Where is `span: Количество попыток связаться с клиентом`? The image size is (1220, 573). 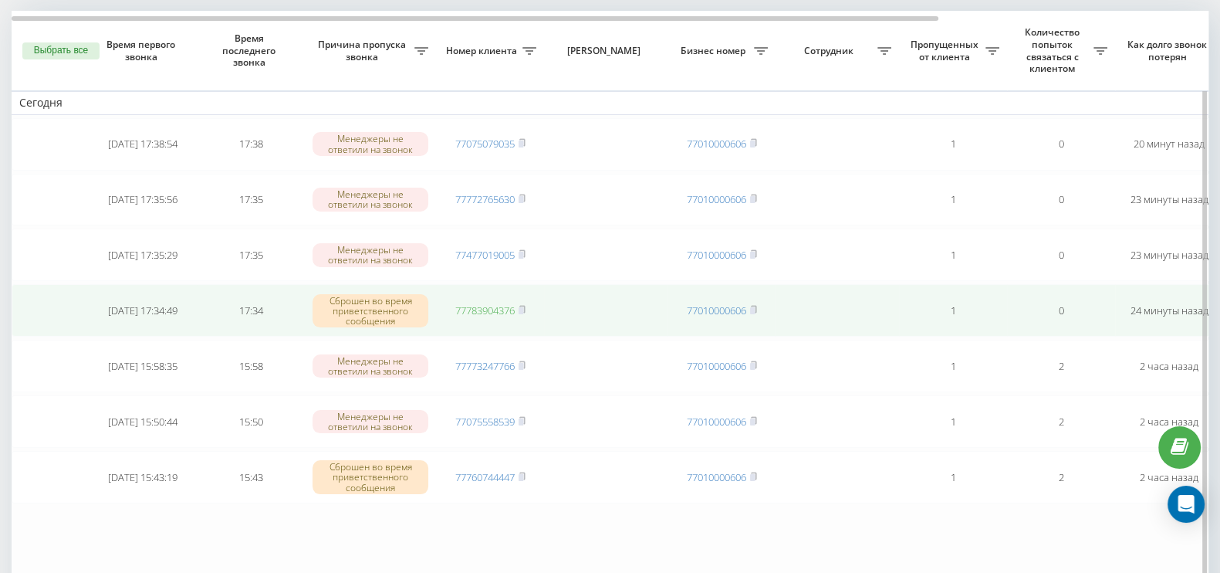 span: Количество попыток связаться с клиентом is located at coordinates (1054, 50).